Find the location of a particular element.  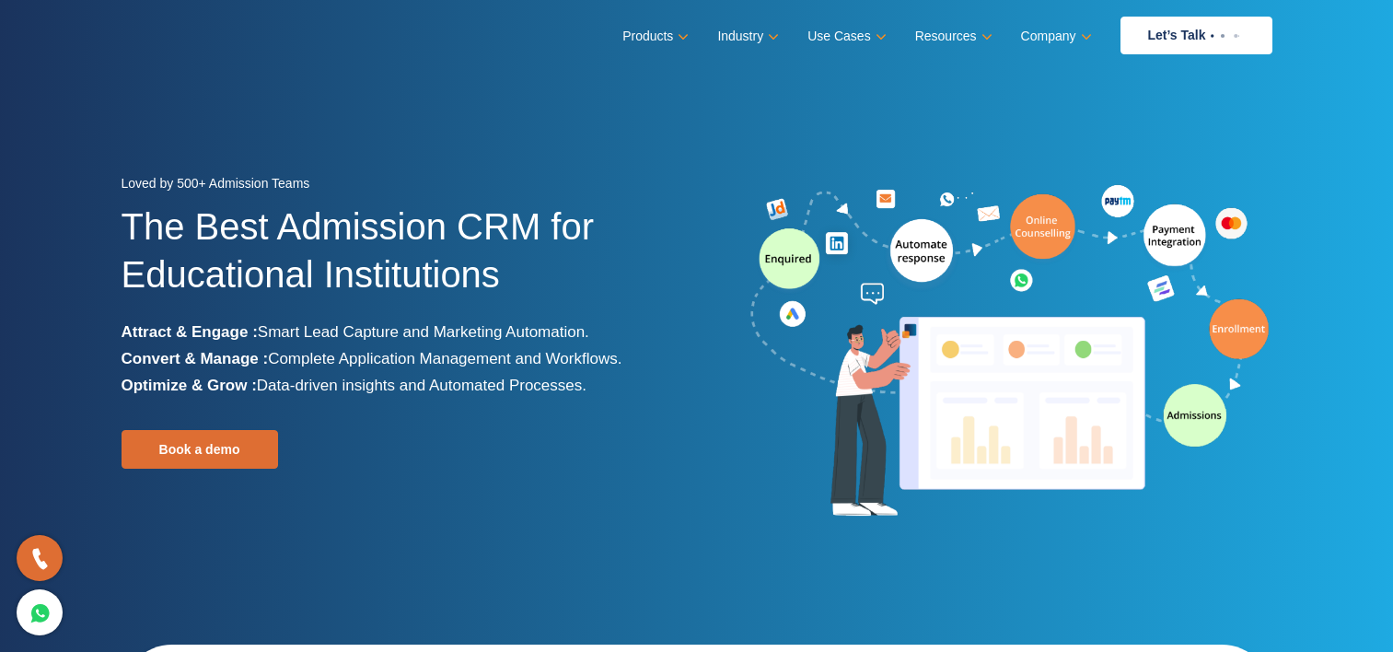

b: Convert & Manage : is located at coordinates (195, 358).